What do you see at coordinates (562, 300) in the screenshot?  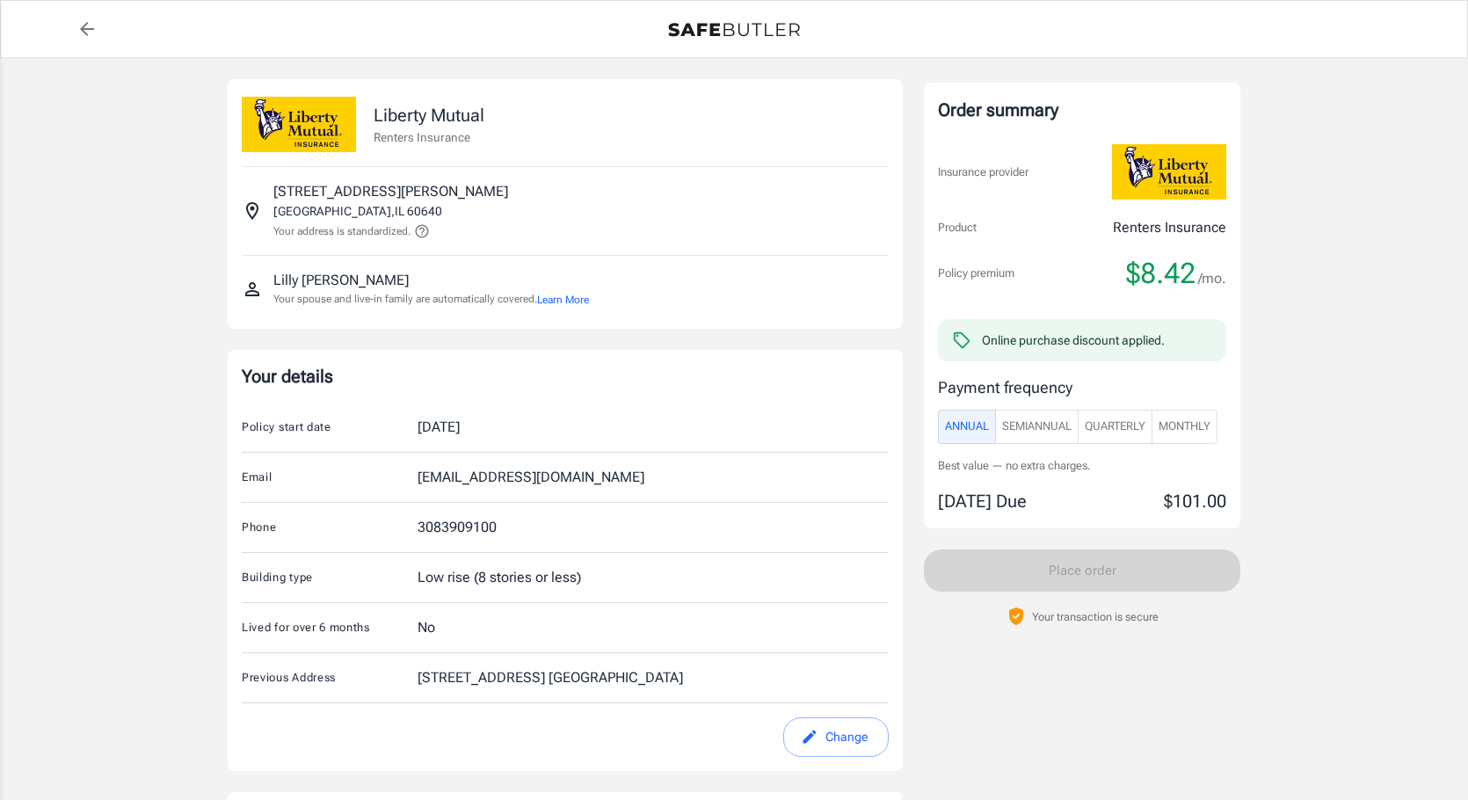 I see `button: Learn More` at bounding box center [562, 300].